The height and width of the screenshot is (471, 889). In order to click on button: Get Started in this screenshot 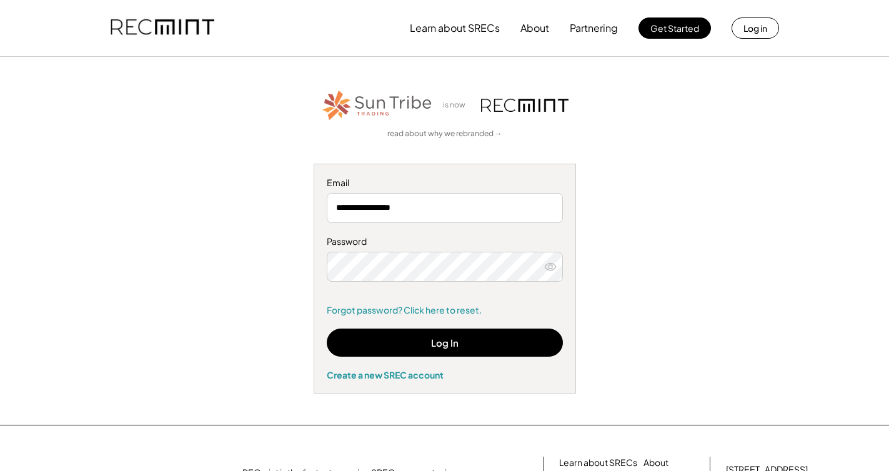, I will do `click(674, 28)`.